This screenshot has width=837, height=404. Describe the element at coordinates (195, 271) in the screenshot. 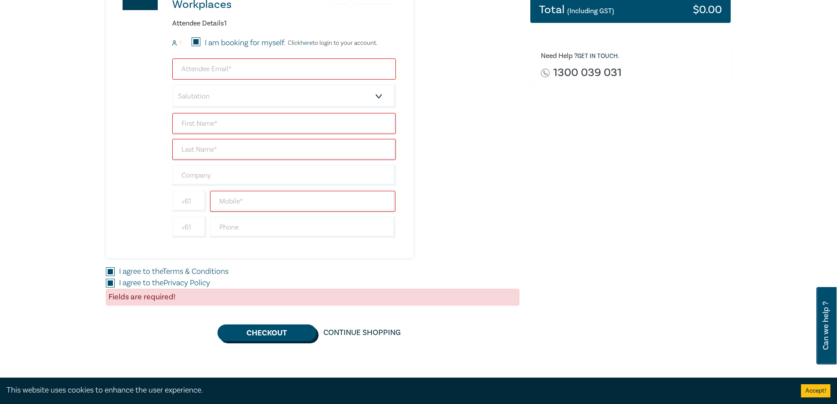

I see `a: Terms & Conditions` at that location.